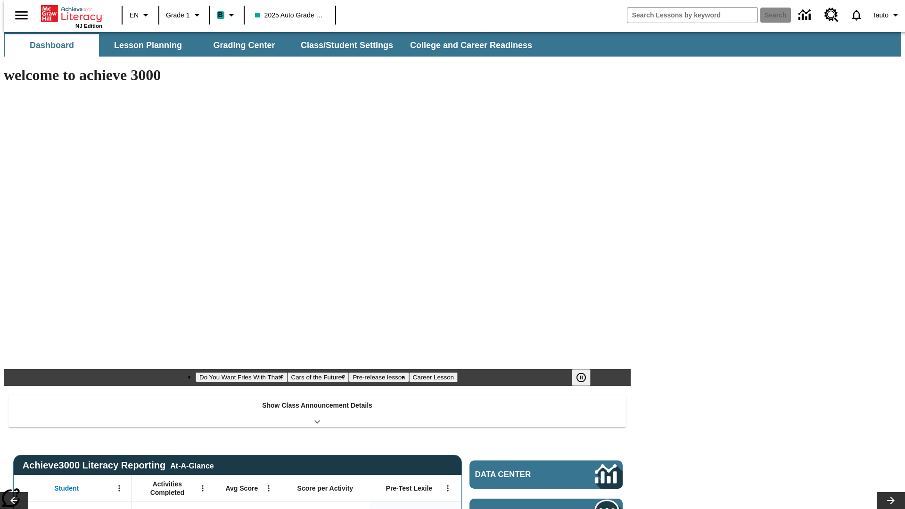 The height and width of the screenshot is (509, 905). What do you see at coordinates (318, 377) in the screenshot?
I see `button: Slide 2 Cars of the Future?` at bounding box center [318, 377].